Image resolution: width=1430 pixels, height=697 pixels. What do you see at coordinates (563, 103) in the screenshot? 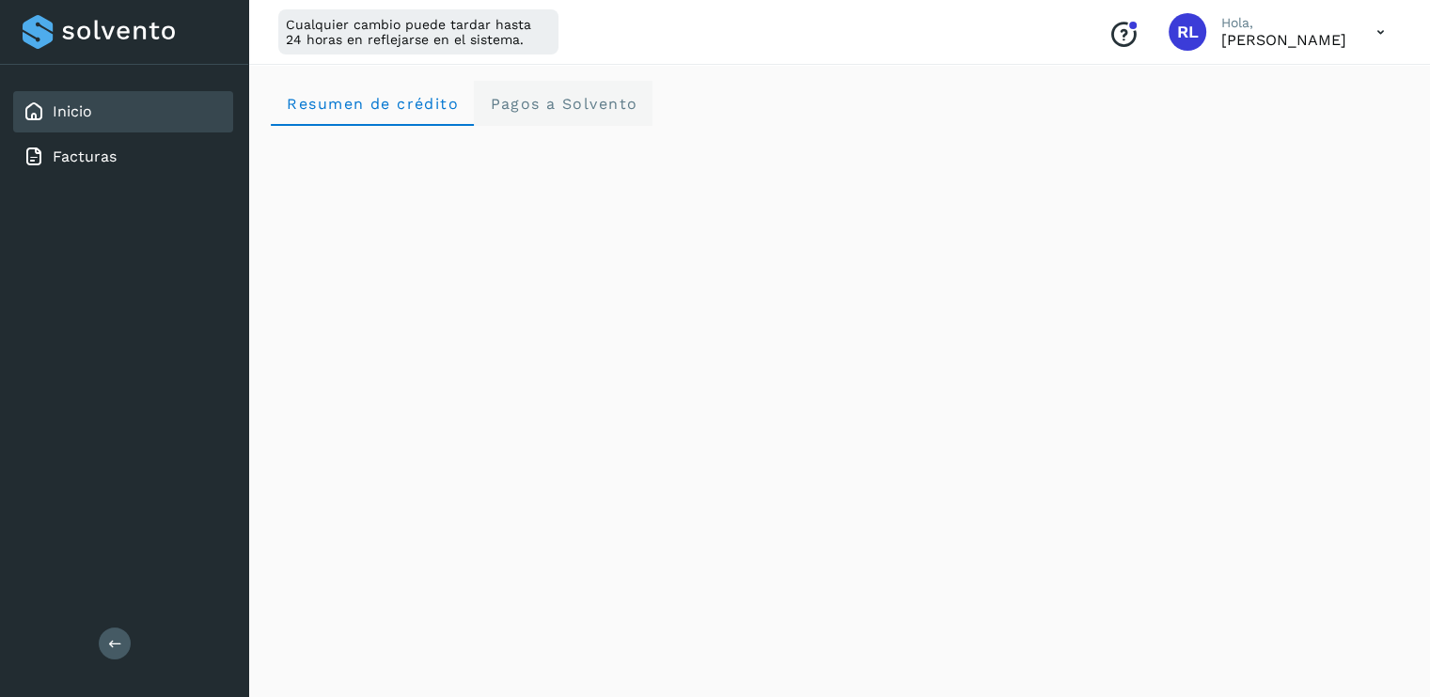
I see `span: Pagos a Solvento` at bounding box center [563, 103].